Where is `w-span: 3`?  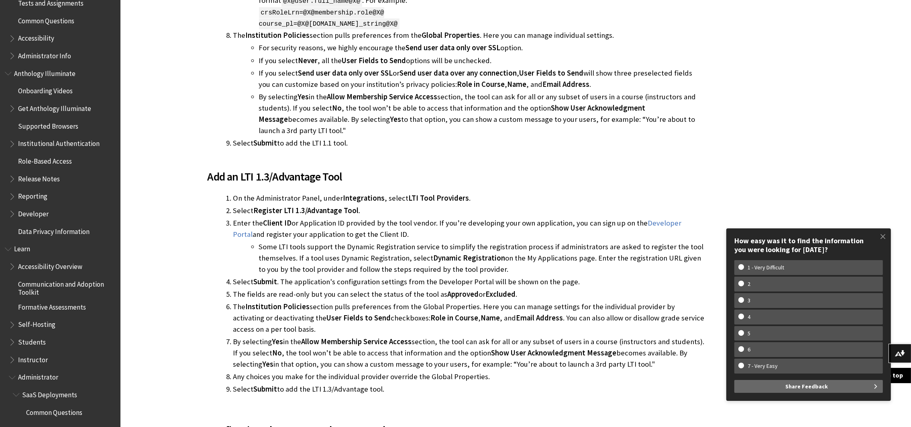
w-span: 3 is located at coordinates (749, 300).